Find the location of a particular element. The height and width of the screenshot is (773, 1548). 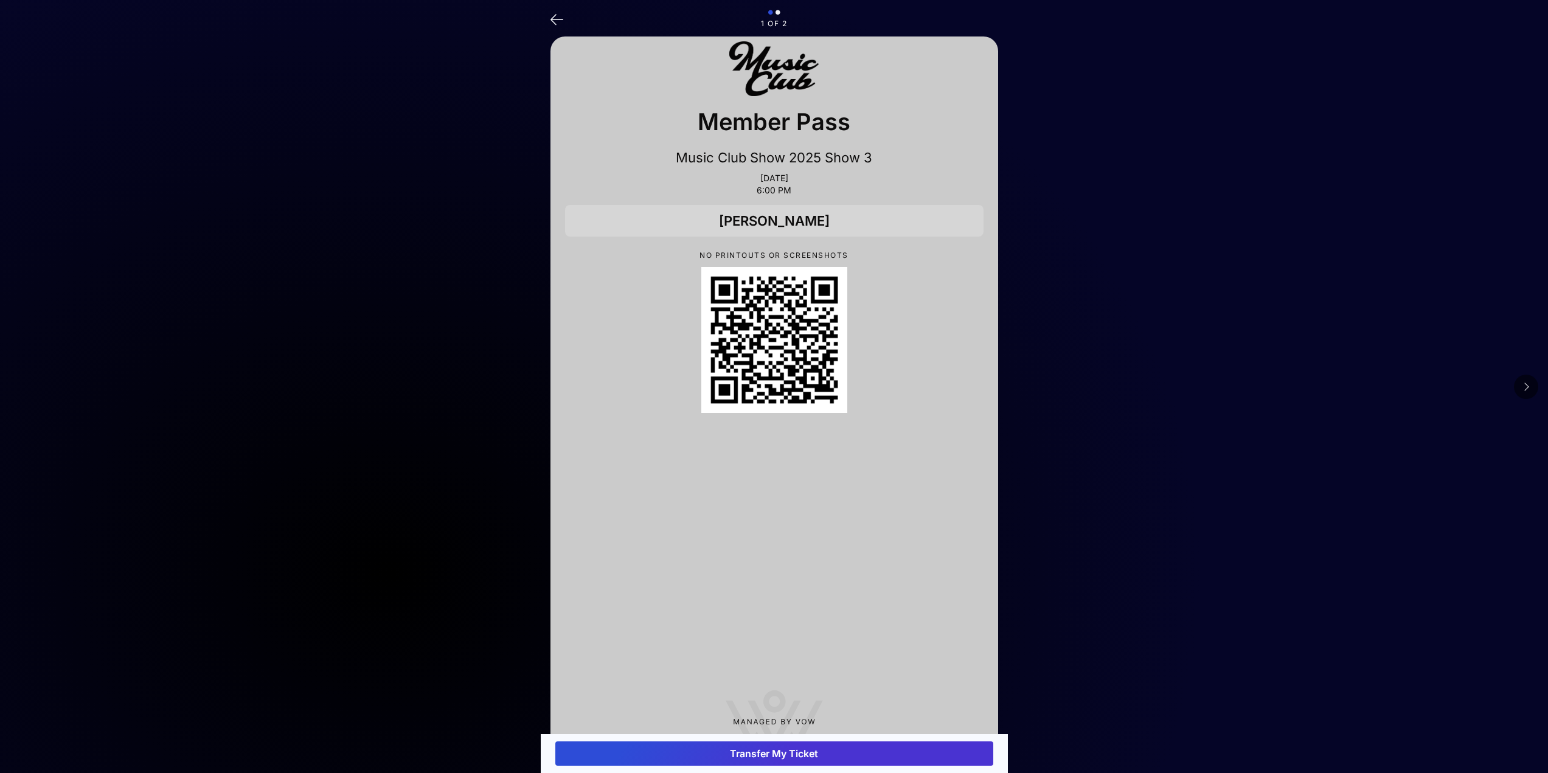

p: Music Club Show 2025 Show 3 is located at coordinates (774, 158).